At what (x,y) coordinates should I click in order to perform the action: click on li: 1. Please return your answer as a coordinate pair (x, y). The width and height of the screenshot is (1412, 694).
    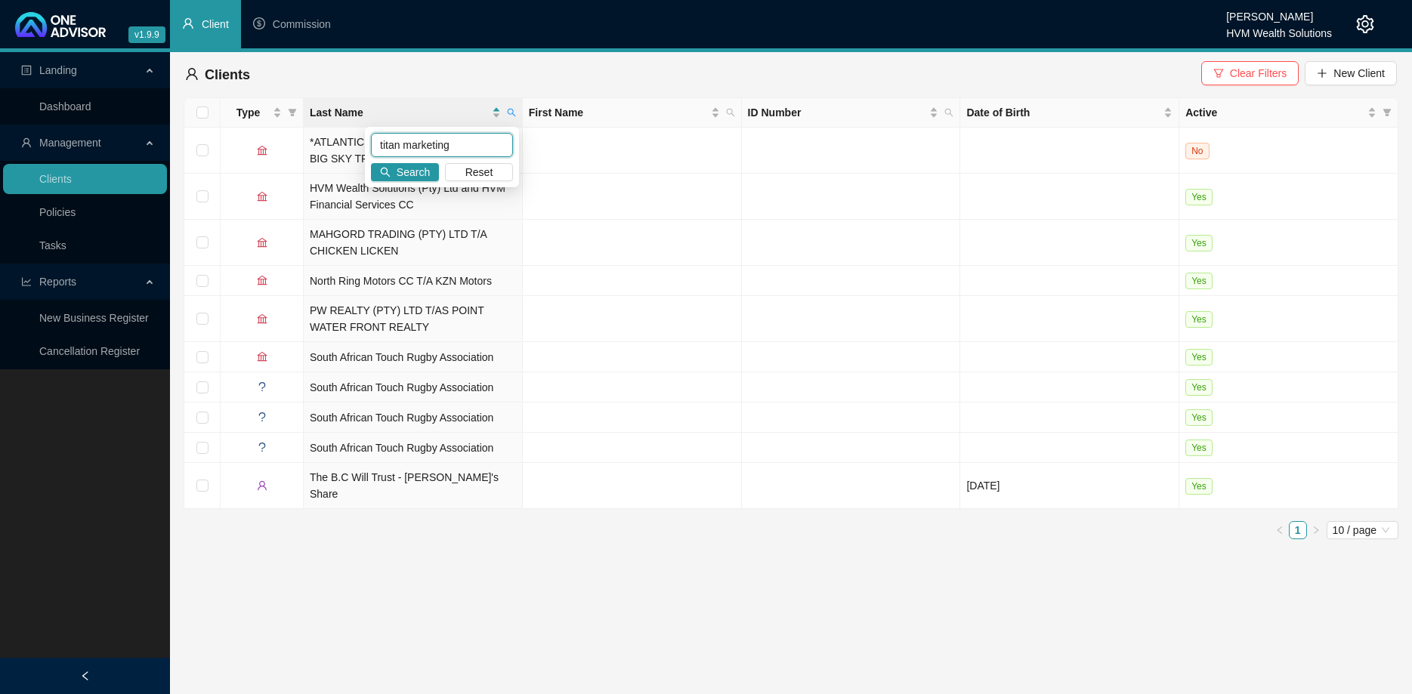
    Looking at the image, I should click on (1298, 530).